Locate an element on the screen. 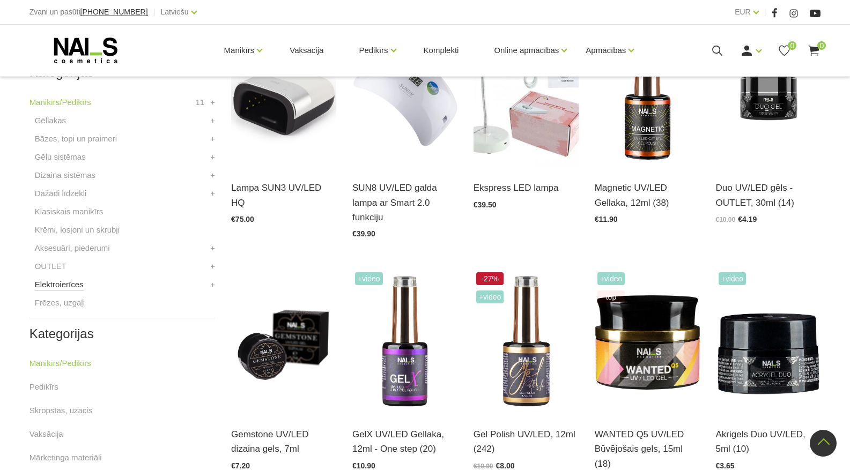 Image resolution: width=850 pixels, height=470 pixels. span: €39.50 is located at coordinates (485, 205).